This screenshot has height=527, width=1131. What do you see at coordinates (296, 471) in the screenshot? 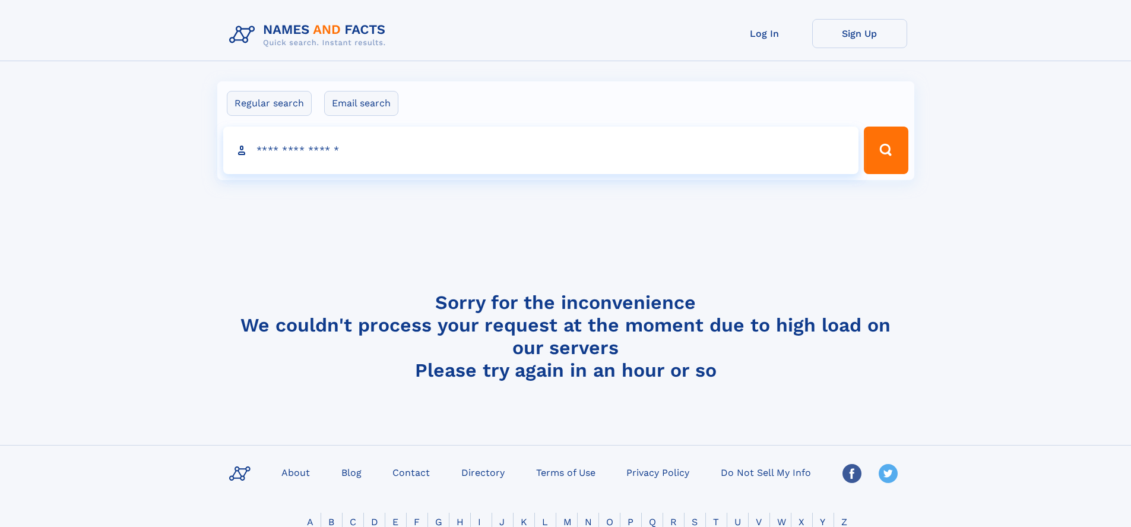
I see `a: About` at bounding box center [296, 471].